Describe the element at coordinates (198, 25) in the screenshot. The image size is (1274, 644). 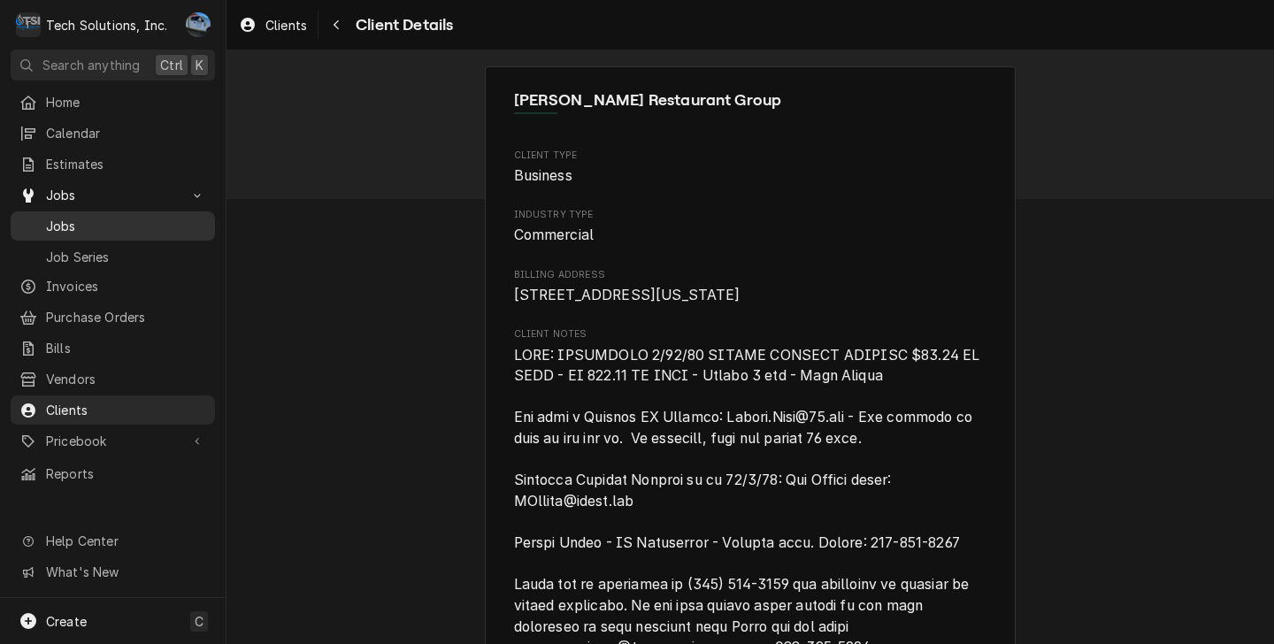
I see `div: Joe Paschal's Avatar` at that location.